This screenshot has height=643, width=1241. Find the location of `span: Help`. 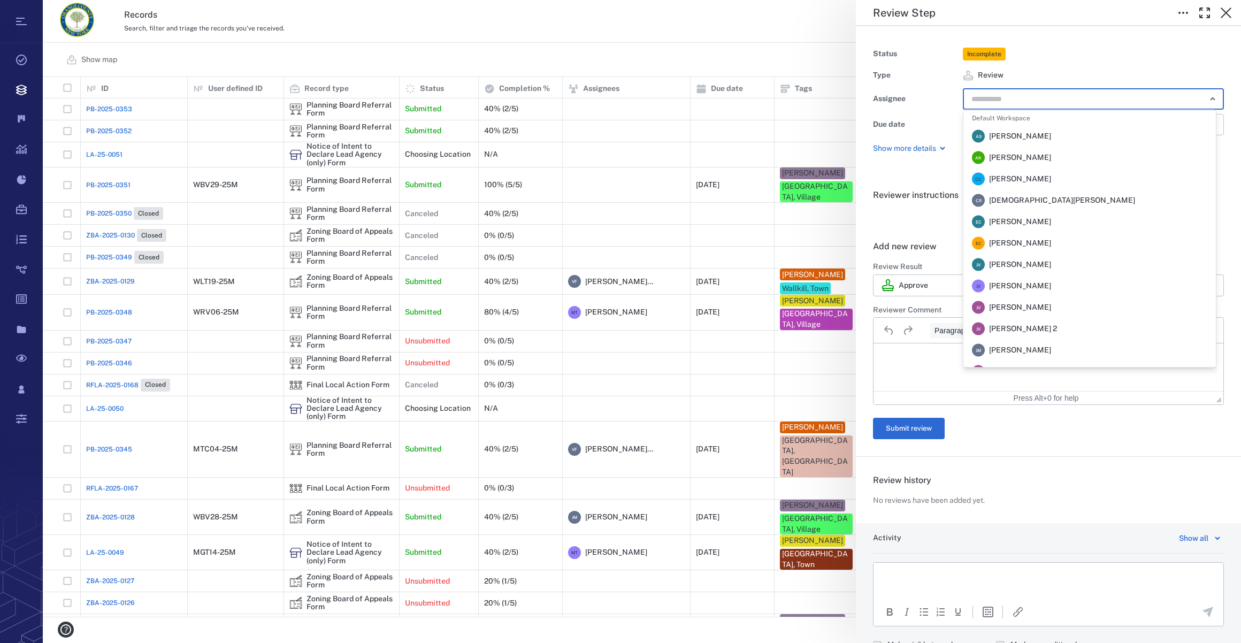

span: Help is located at coordinates (35, 12).